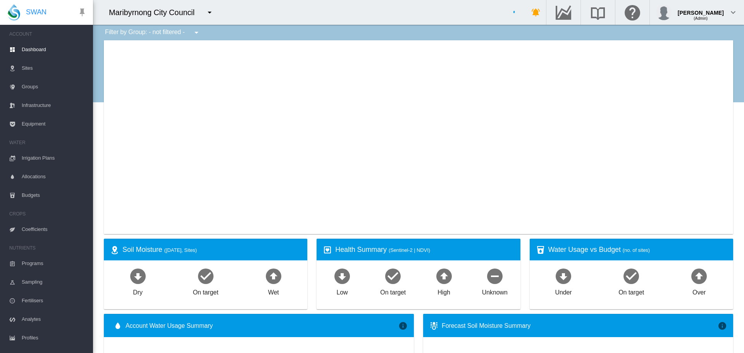 This screenshot has width=744, height=353. I want to click on md-icon: icon-pin, so click(82, 12).